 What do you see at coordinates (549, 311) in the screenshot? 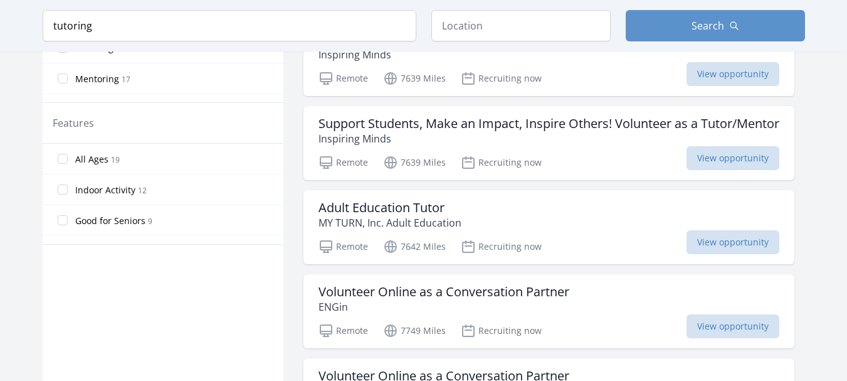
I see `a: Volunteer Online as a Conversation Partner ENGin Remote 7749 Miles Recruiting now View opportunity` at bounding box center [549, 311].